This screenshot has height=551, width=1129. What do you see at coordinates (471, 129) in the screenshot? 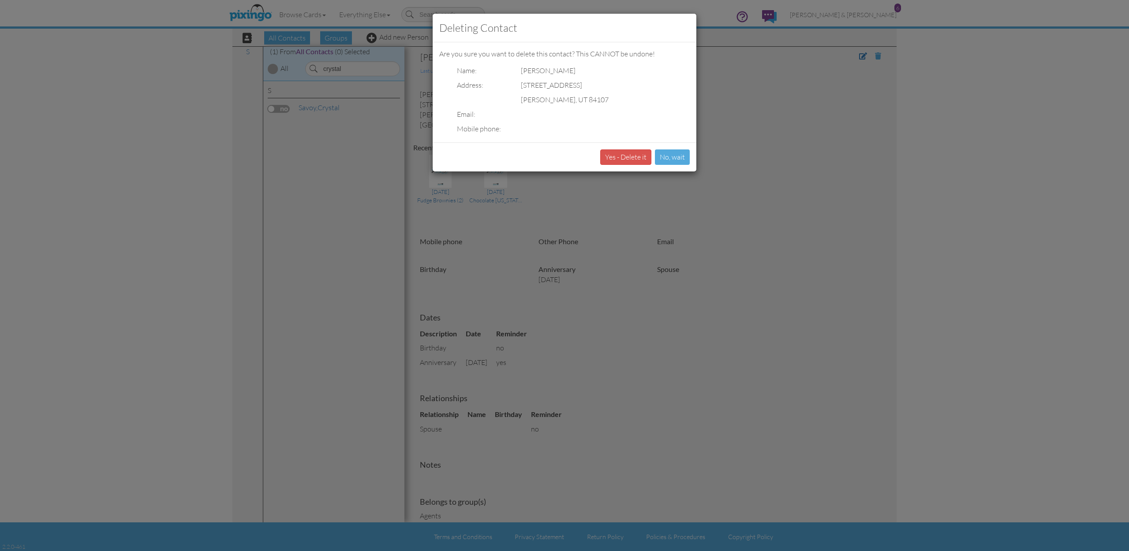
I see `td: Mobile phone:` at bounding box center [471, 129].